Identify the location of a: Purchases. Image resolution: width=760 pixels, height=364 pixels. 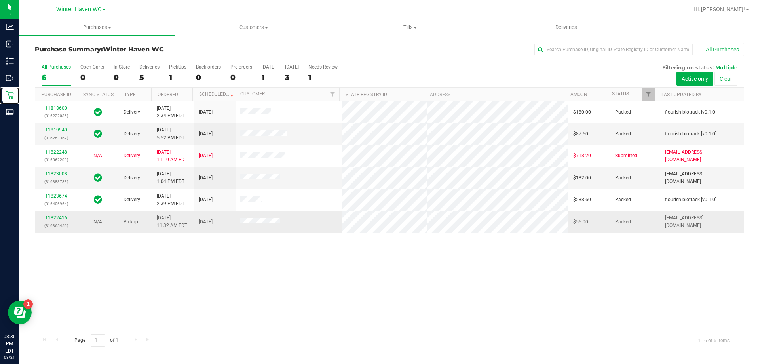
(97, 27).